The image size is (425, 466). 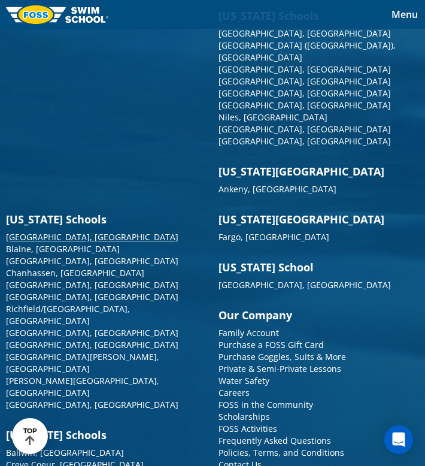 I want to click on a: Water Safety, so click(x=244, y=380).